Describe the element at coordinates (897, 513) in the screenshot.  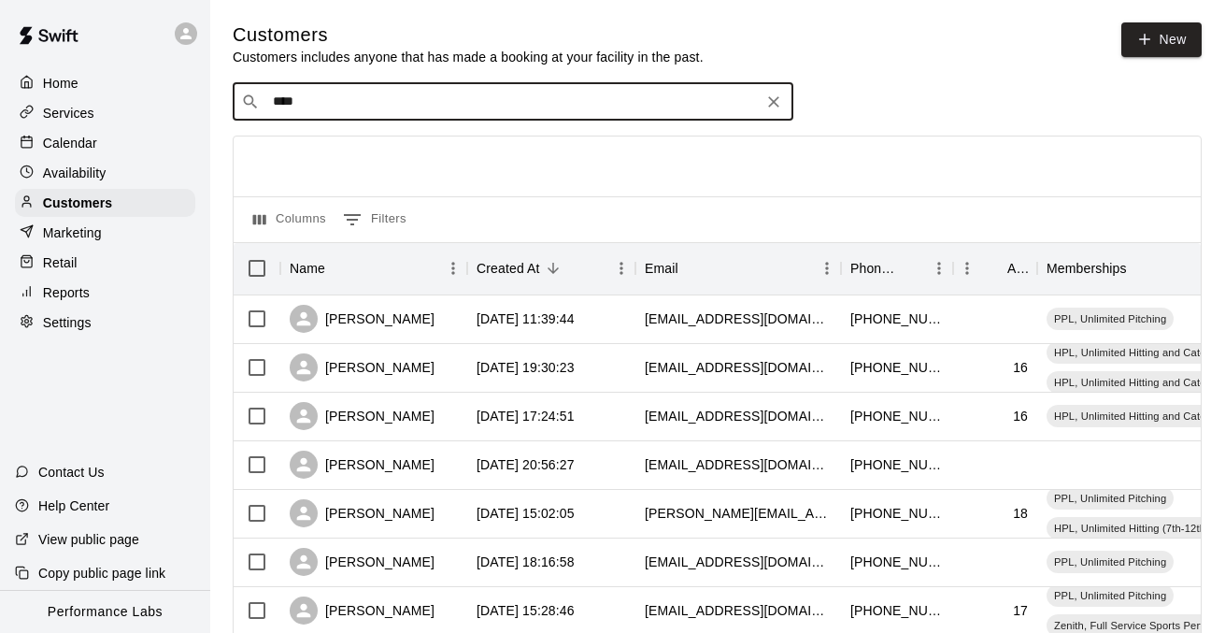
I see `div: +18596131617` at that location.